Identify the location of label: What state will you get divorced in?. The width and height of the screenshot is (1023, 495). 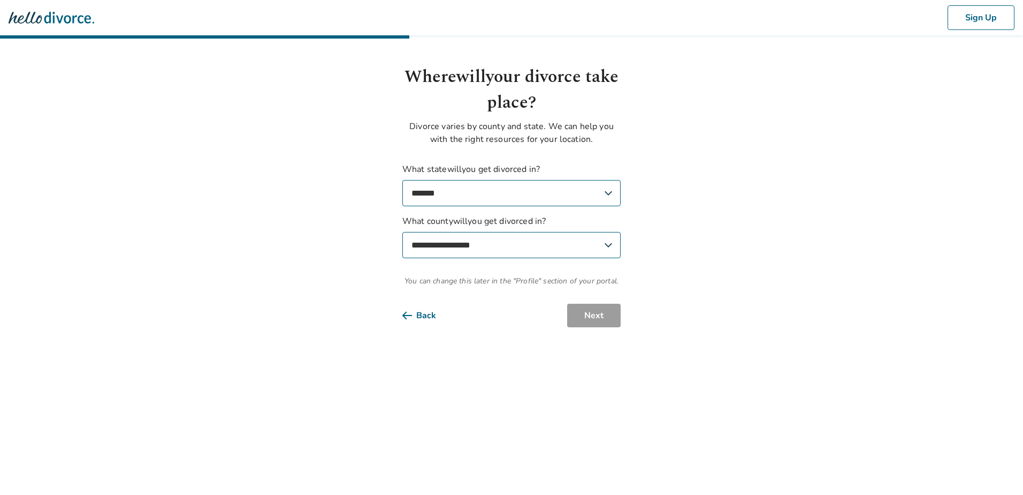
(512, 184).